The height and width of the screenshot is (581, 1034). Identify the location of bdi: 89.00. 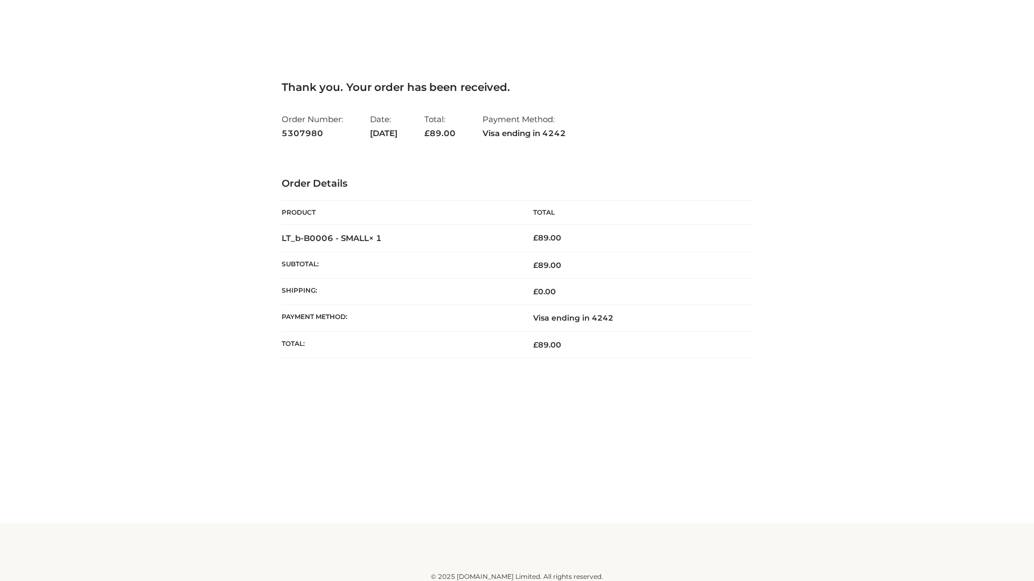
(547, 238).